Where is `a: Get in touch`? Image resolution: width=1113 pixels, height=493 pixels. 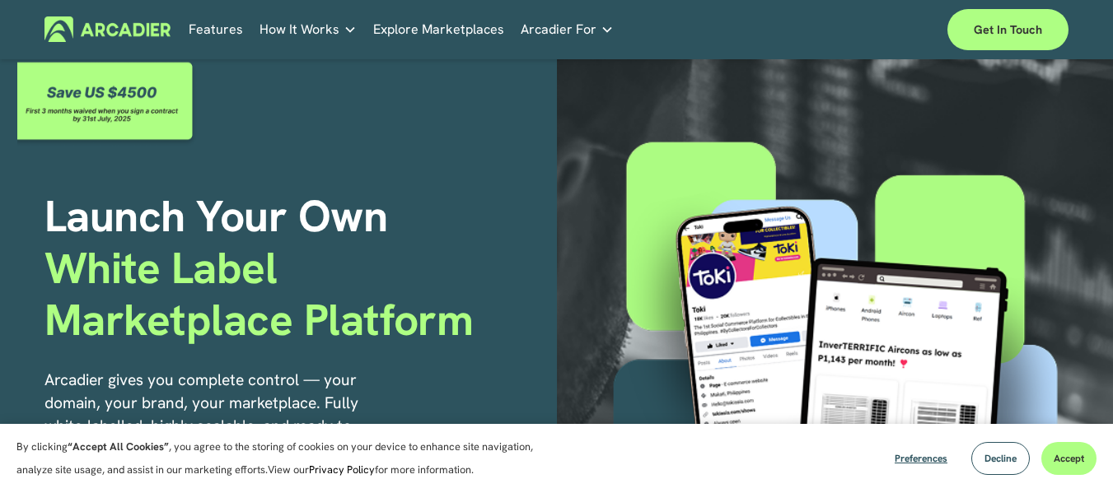
a: Get in touch is located at coordinates (1007, 30).